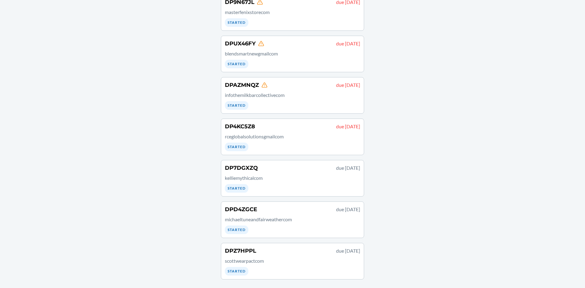  I want to click on p: rceglobalsolutionsgmailcom, so click(292, 136).